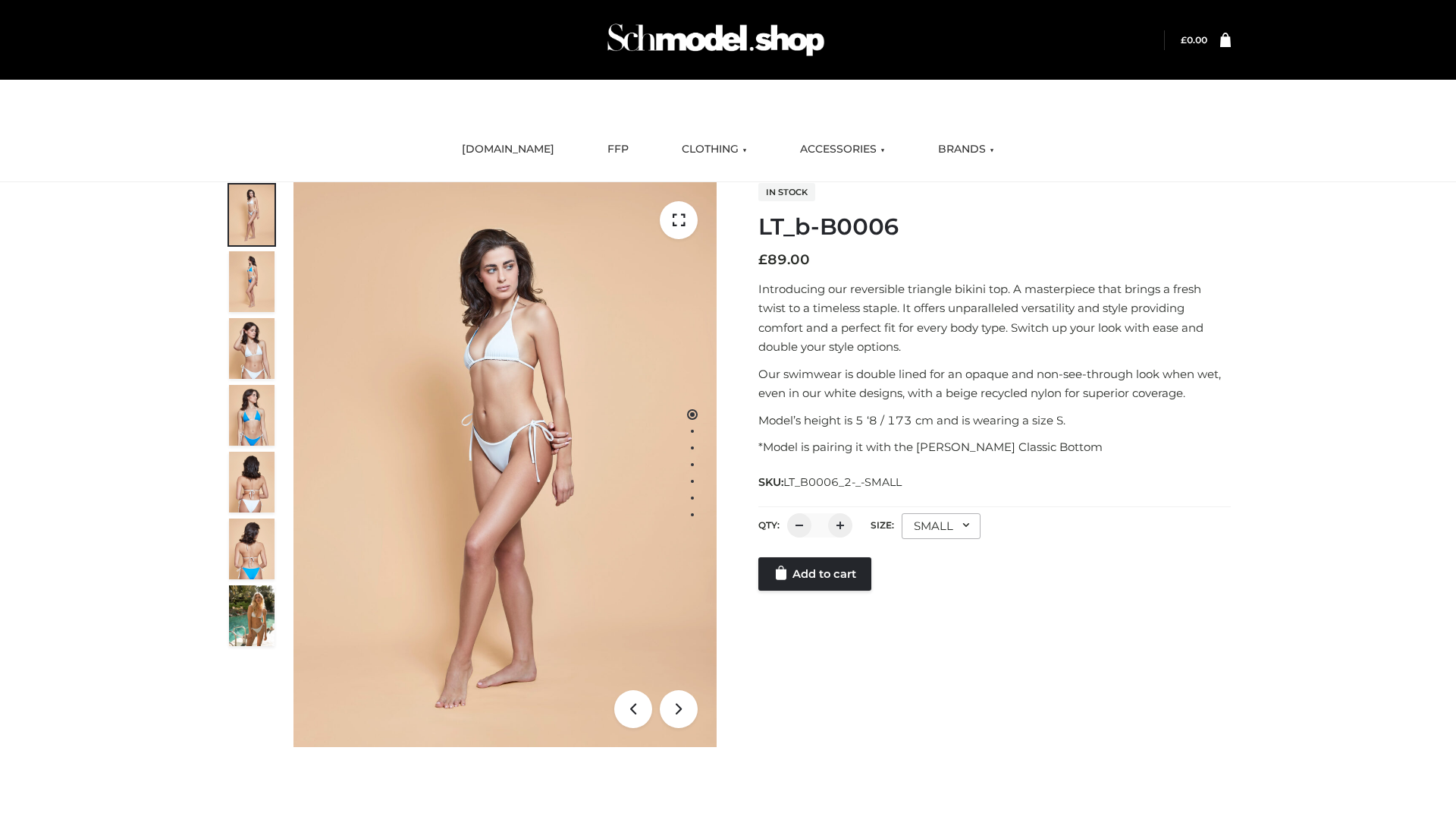 The image size is (1456, 820). What do you see at coordinates (842, 150) in the screenshot?
I see `a: ACCESSORIES` at bounding box center [842, 150].